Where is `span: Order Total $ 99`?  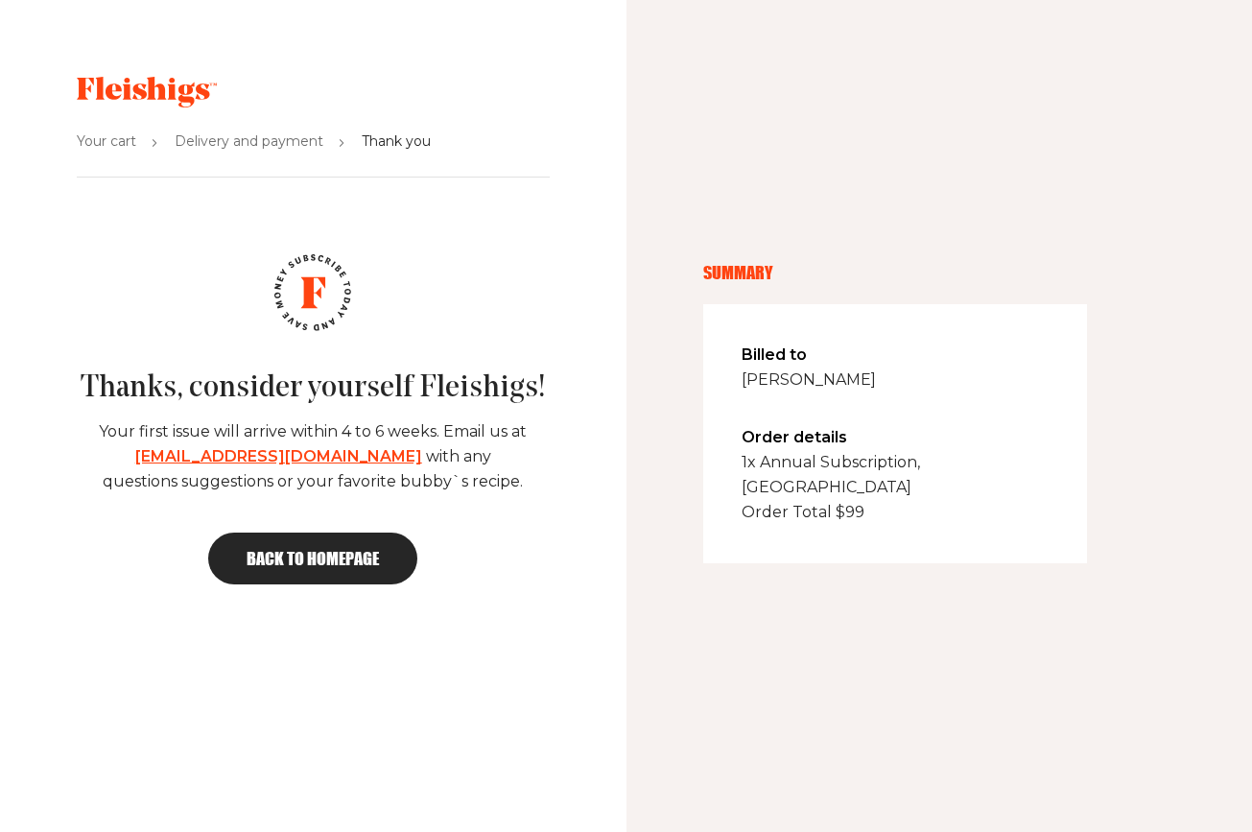
span: Order Total $ 99 is located at coordinates (895, 512).